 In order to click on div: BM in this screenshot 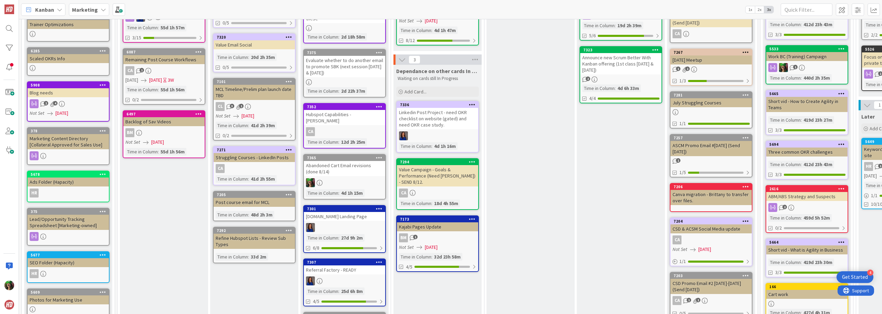, I will do `click(164, 133)`.